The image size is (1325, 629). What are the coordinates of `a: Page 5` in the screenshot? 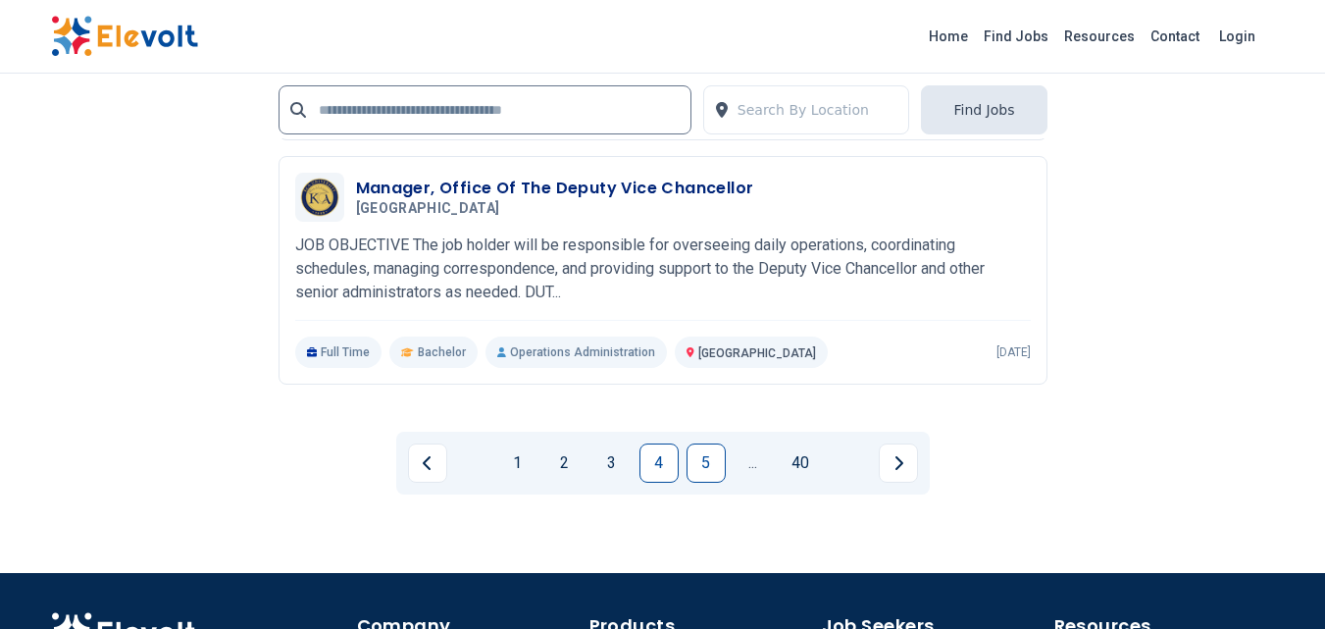 It's located at (706, 463).